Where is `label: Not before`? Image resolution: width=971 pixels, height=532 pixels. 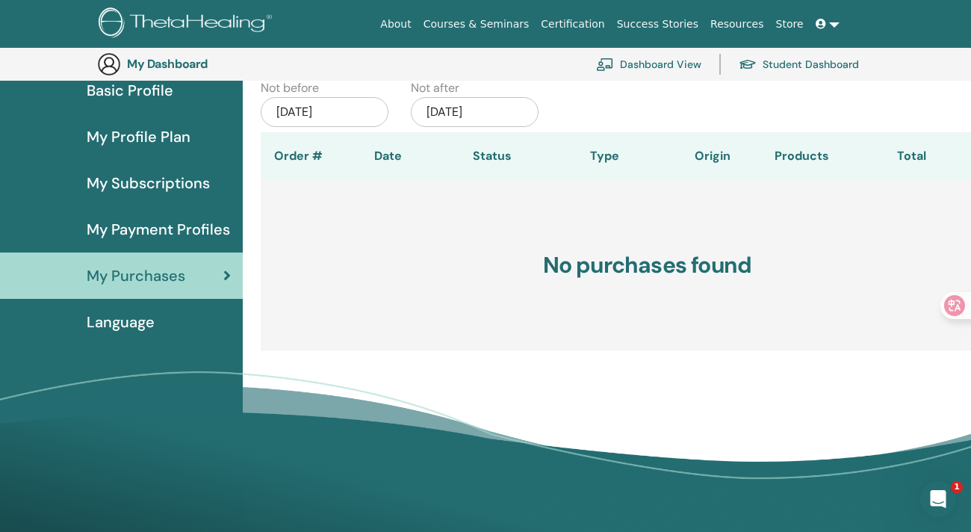 label: Not before is located at coordinates (290, 88).